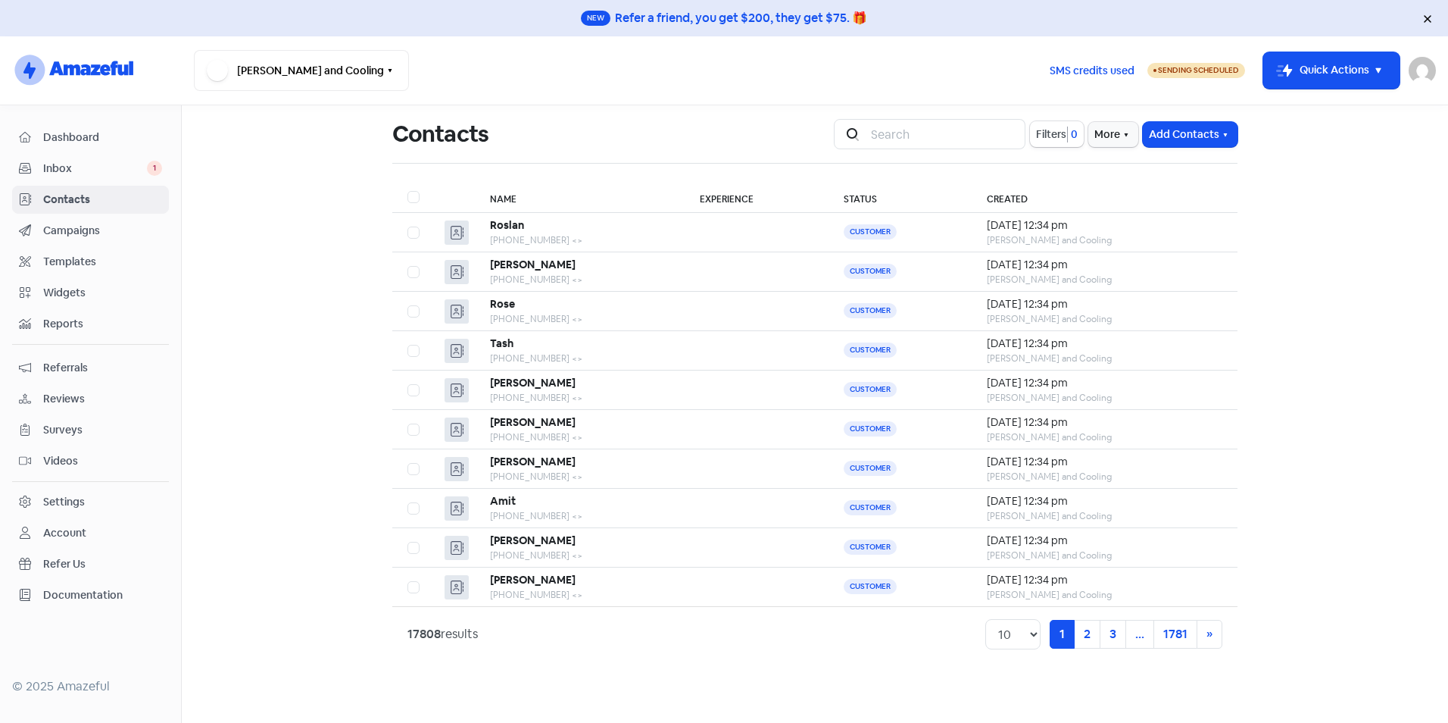  Describe the element at coordinates (502, 304) in the screenshot. I see `b: Rose` at that location.